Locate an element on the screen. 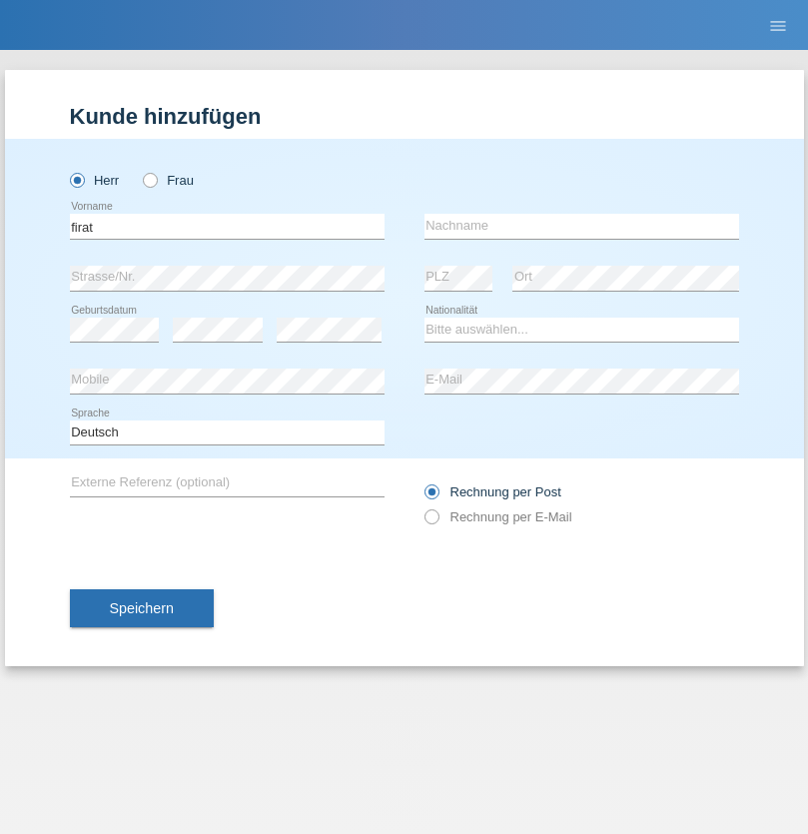 This screenshot has height=834, width=808. span: Speichern is located at coordinates (142, 608).